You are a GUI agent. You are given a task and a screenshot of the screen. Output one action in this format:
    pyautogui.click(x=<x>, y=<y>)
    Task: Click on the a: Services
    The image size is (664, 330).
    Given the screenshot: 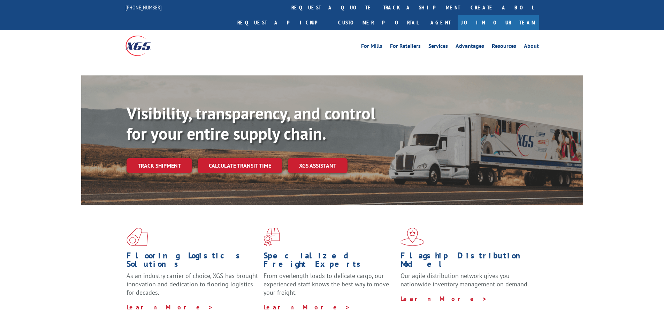 What is the action you would take?
    pyautogui.click(x=438, y=47)
    